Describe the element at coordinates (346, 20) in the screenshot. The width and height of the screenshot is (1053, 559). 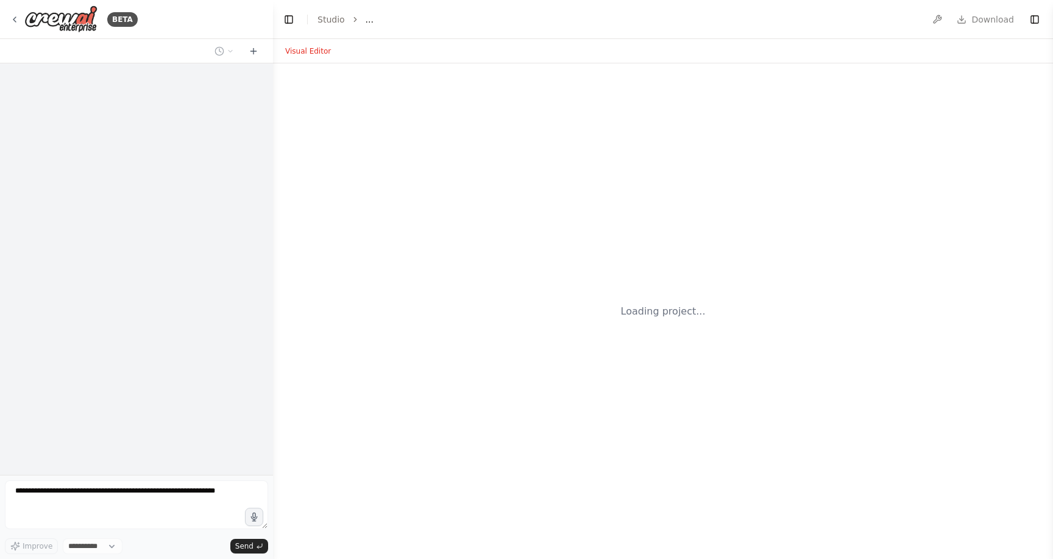
I see `nav: breadcrumb` at that location.